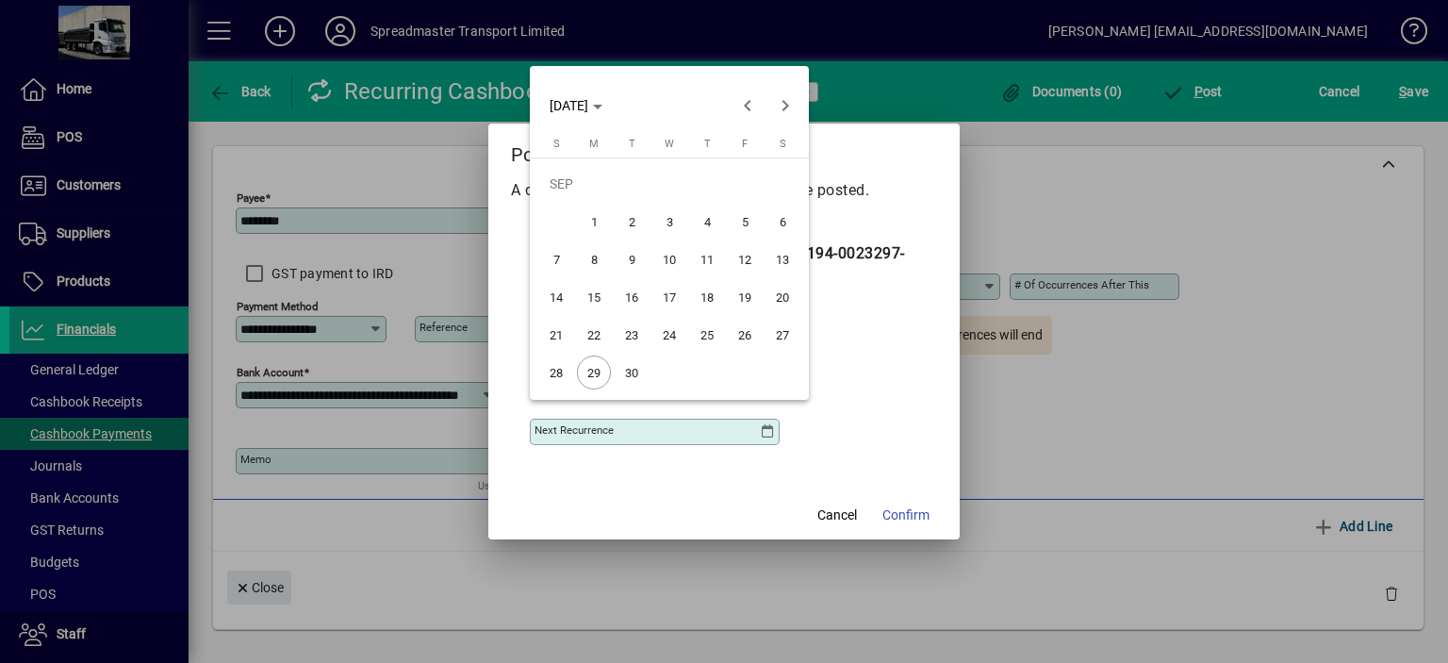 This screenshot has width=1448, height=663. I want to click on button: Mon Sep 01 2025, so click(594, 221).